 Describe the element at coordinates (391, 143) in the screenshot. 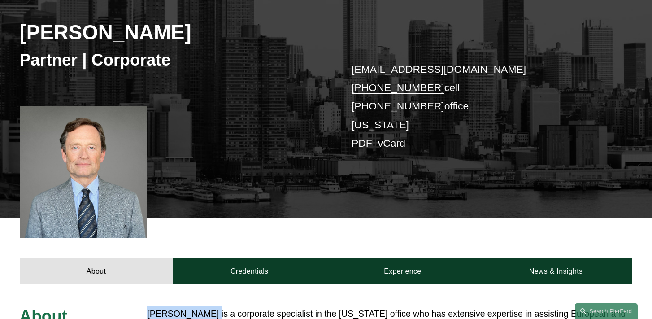

I see `a: vCard` at that location.